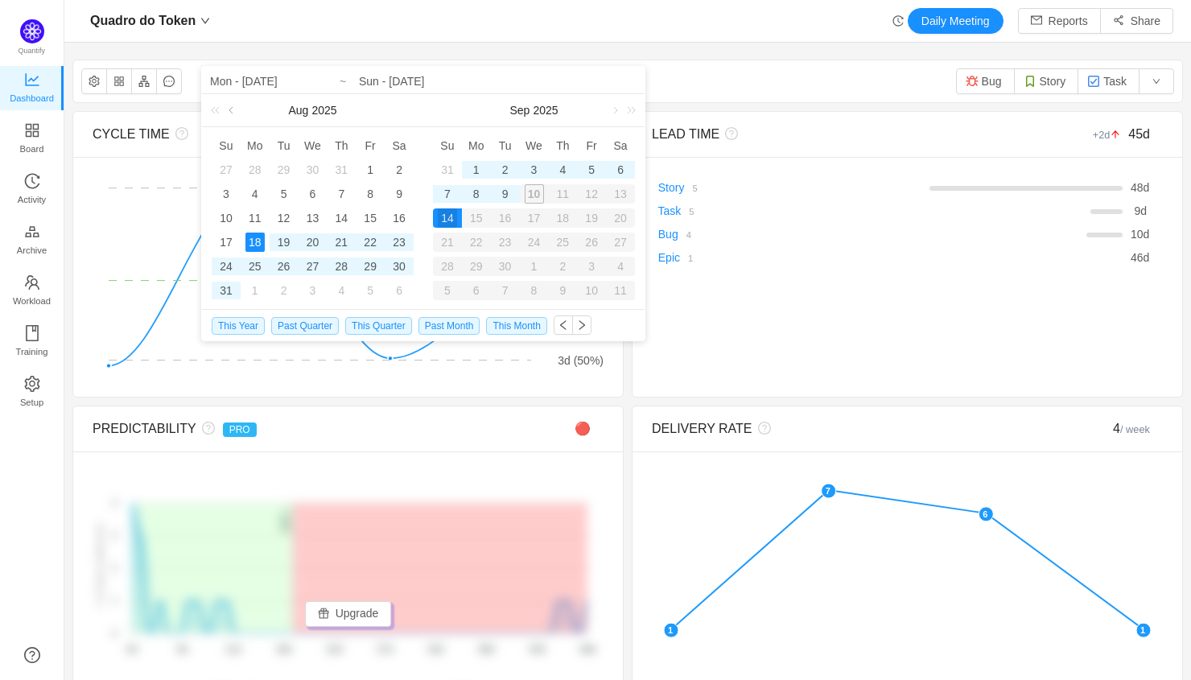 The image size is (1191, 680). Describe the element at coordinates (341, 170) in the screenshot. I see `td: July 31, 2025` at that location.